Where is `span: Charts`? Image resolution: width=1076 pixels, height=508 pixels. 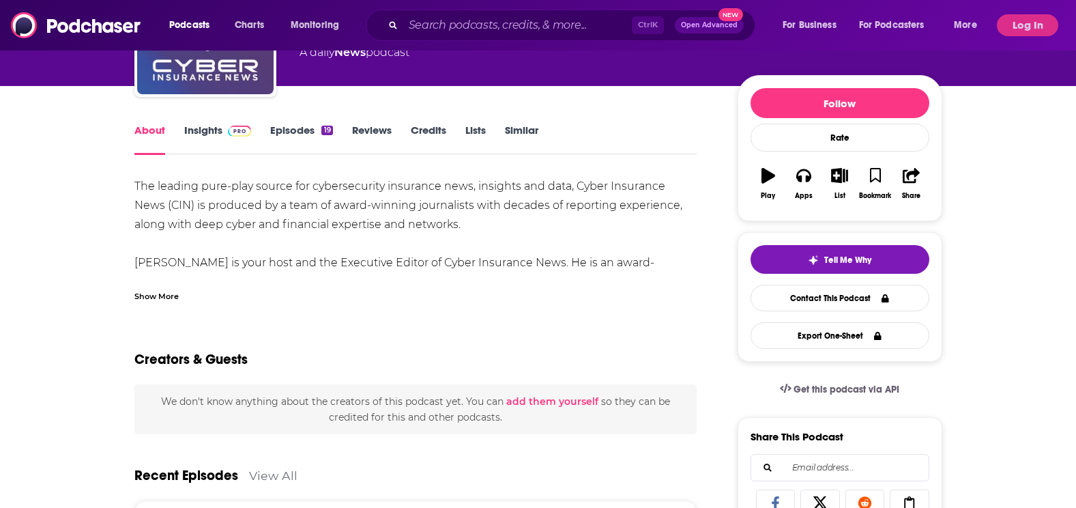
span: Charts is located at coordinates (249, 25).